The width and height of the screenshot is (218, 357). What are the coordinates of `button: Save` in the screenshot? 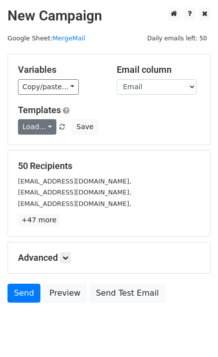 It's located at (85, 127).